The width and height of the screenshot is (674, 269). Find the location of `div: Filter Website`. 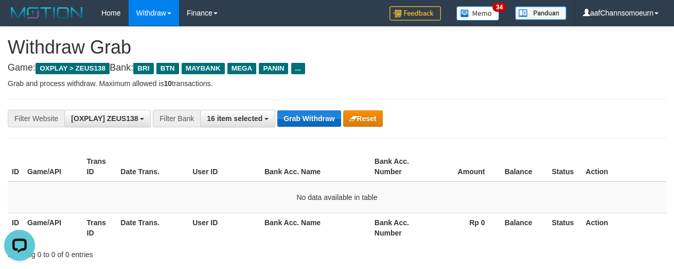

div: Filter Website is located at coordinates (36, 118).